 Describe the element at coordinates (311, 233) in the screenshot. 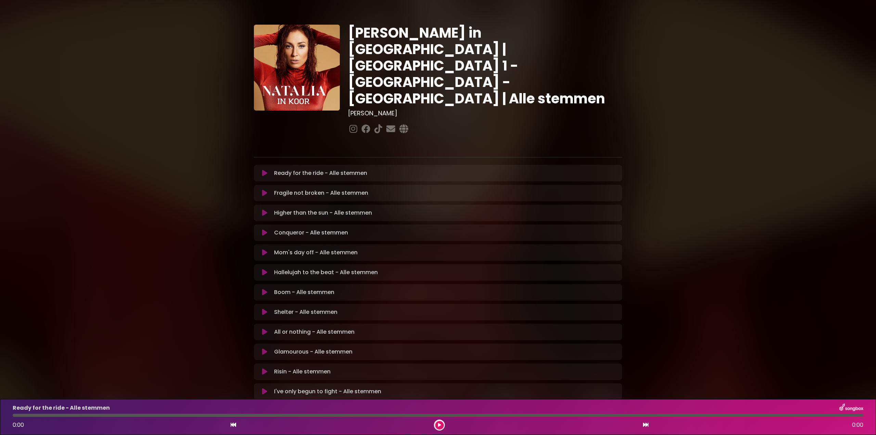

I see `p: Conqueror - Alle stemmen` at that location.